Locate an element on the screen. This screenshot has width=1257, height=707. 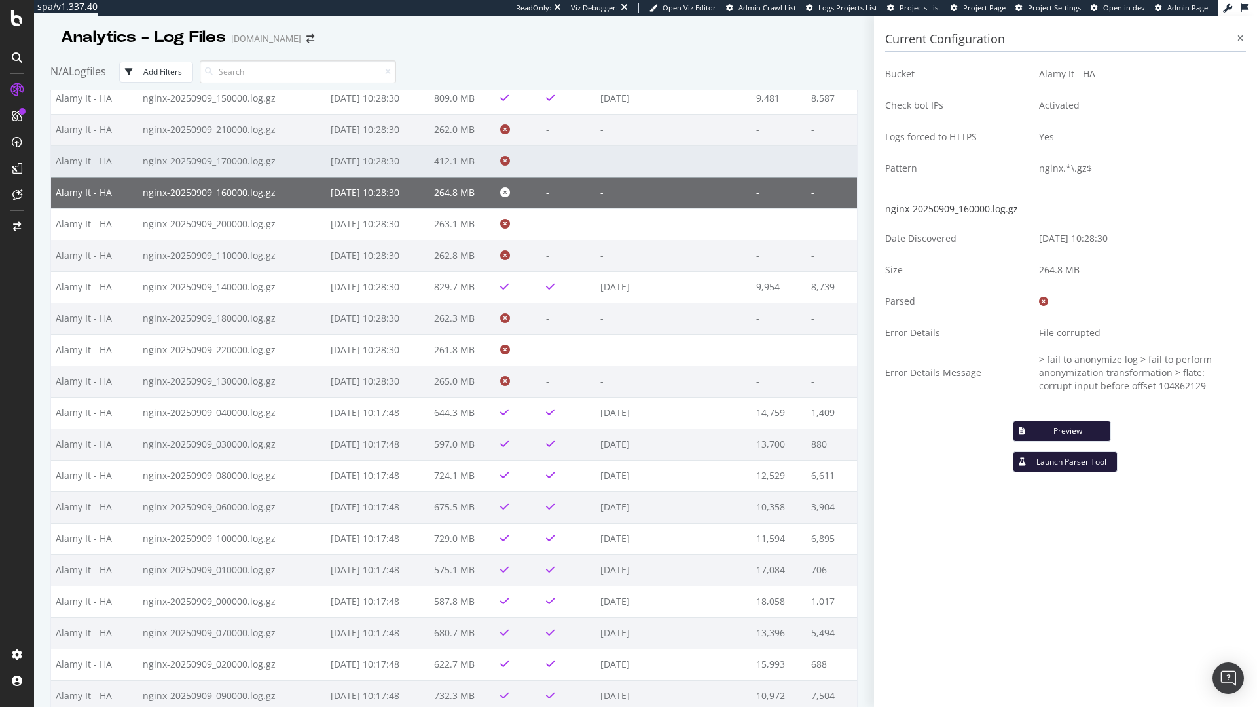
td: nginx-20250909_020000.log.gz is located at coordinates (232, 664).